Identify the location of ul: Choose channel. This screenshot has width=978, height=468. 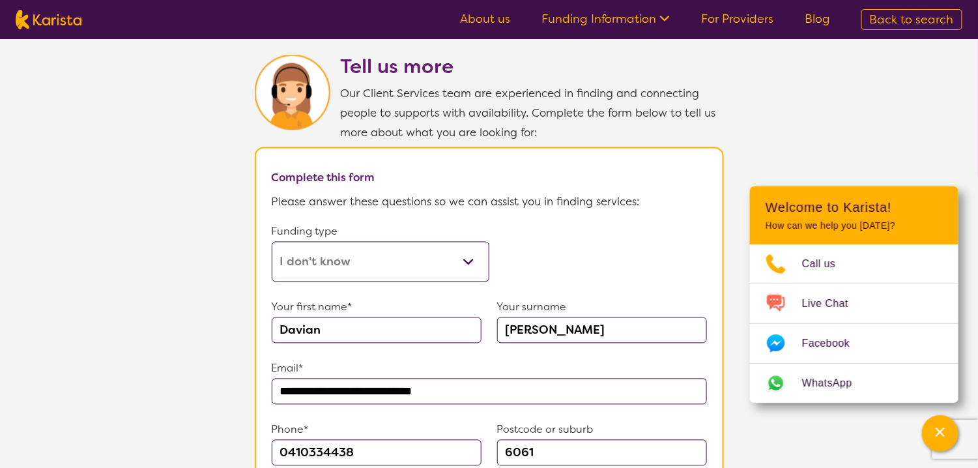
(854, 323).